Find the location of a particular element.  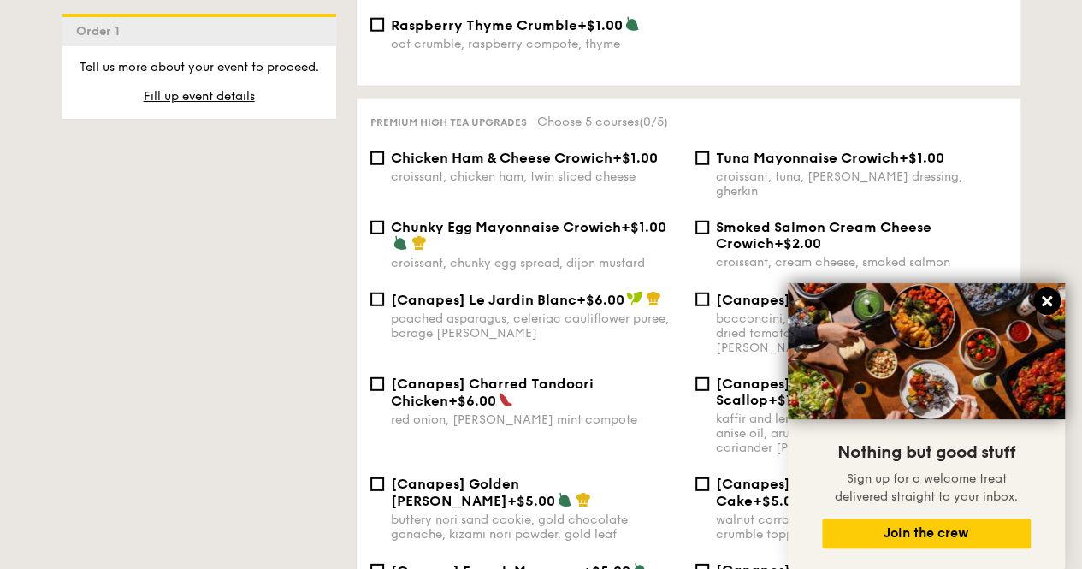

input: Raspberry Thyme Crumble+$1.00oat crumble, raspberry compote, thyme is located at coordinates (377, 25).